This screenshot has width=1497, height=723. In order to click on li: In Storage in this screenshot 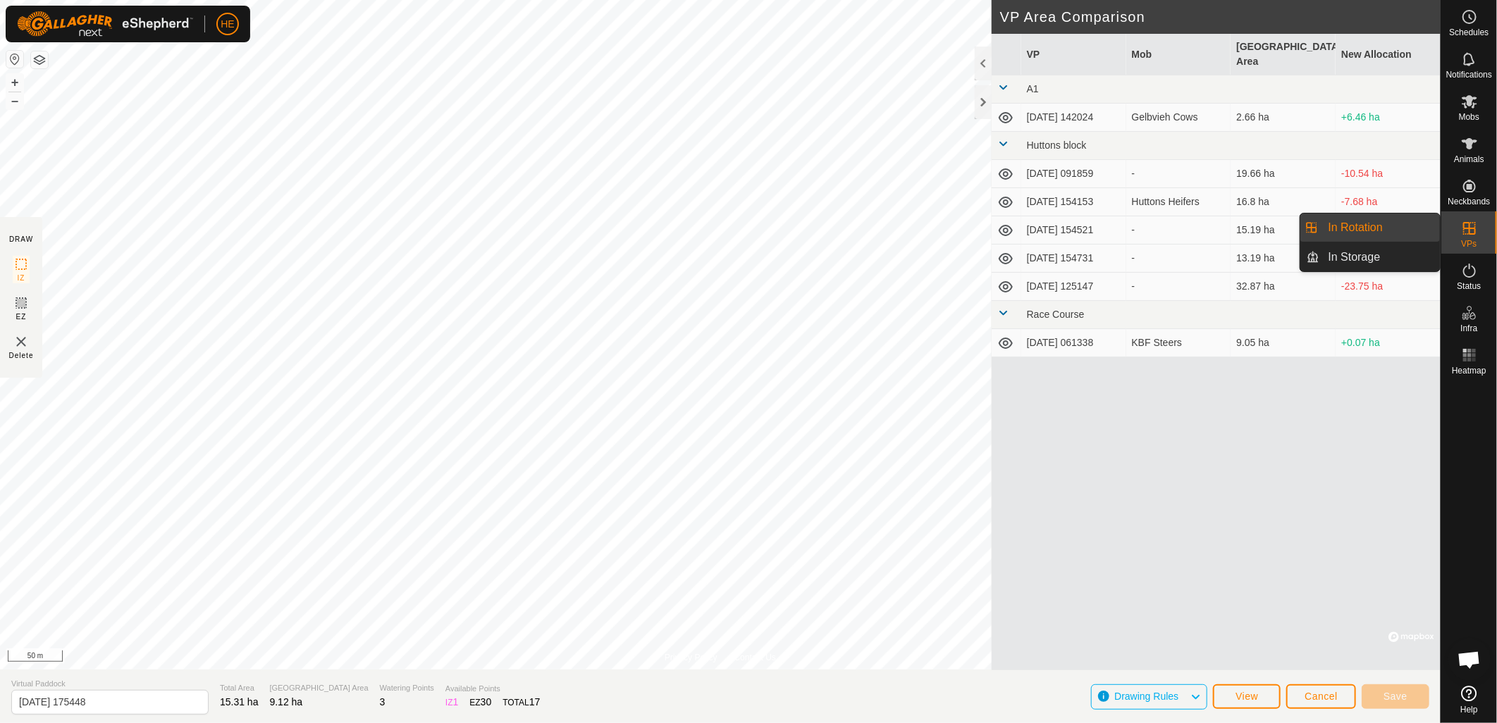, I will do `click(1370, 257)`.